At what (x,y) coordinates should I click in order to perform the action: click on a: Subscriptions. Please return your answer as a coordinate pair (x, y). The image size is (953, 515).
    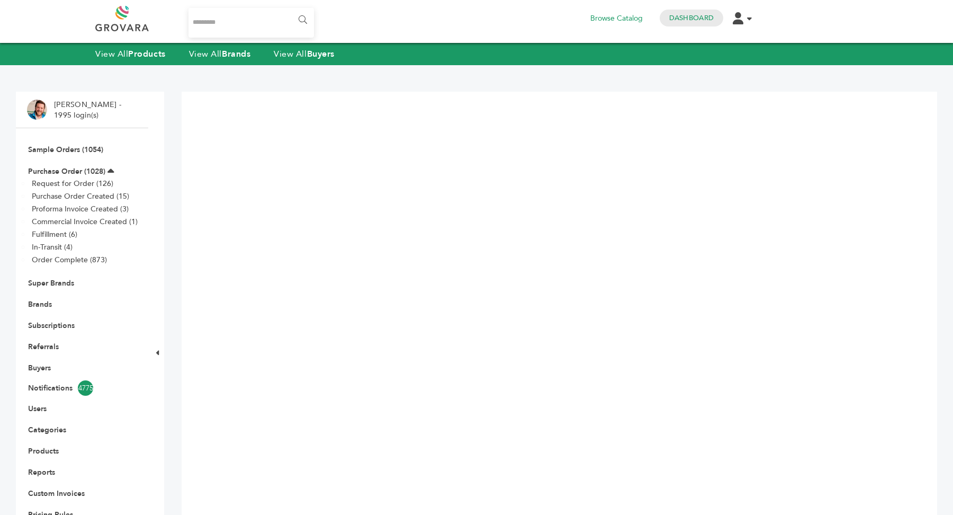
    Looking at the image, I should click on (51, 325).